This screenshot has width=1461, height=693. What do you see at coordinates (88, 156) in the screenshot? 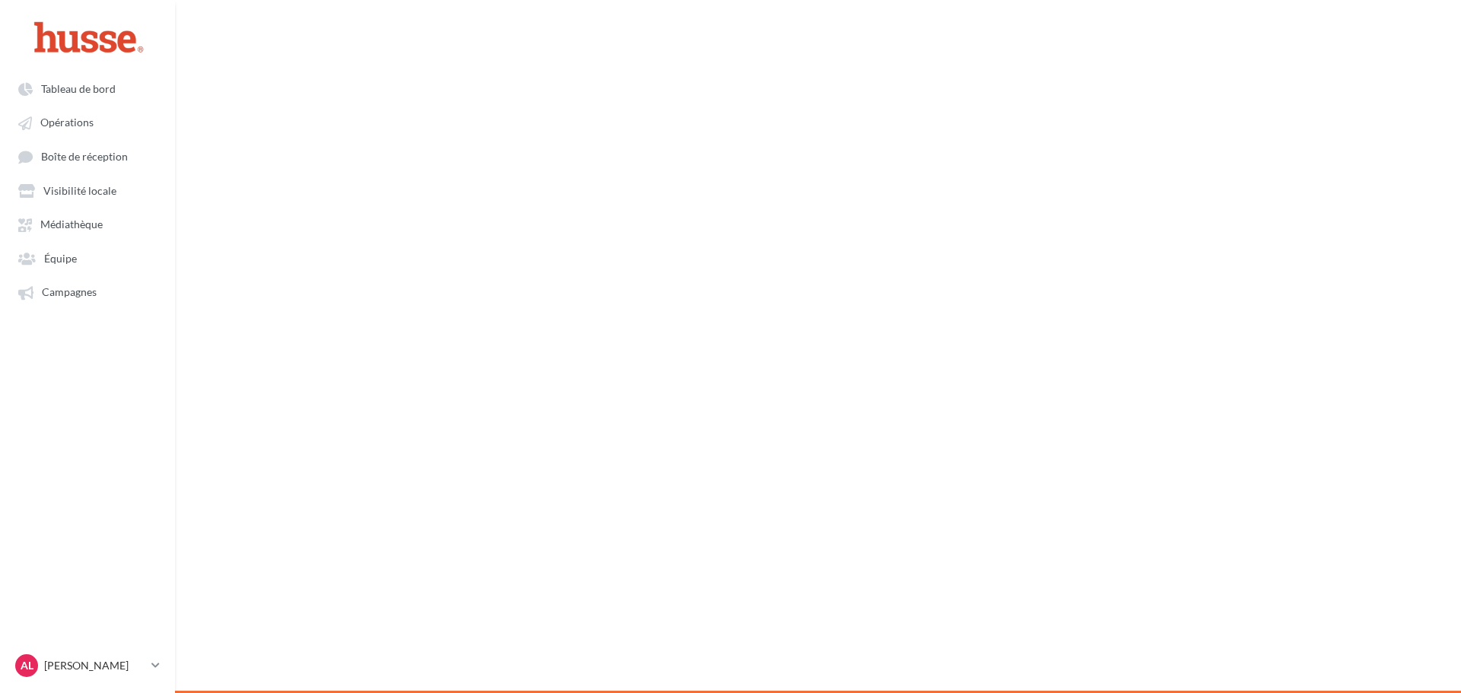
I see `a: Boîte de réception` at bounding box center [88, 156].